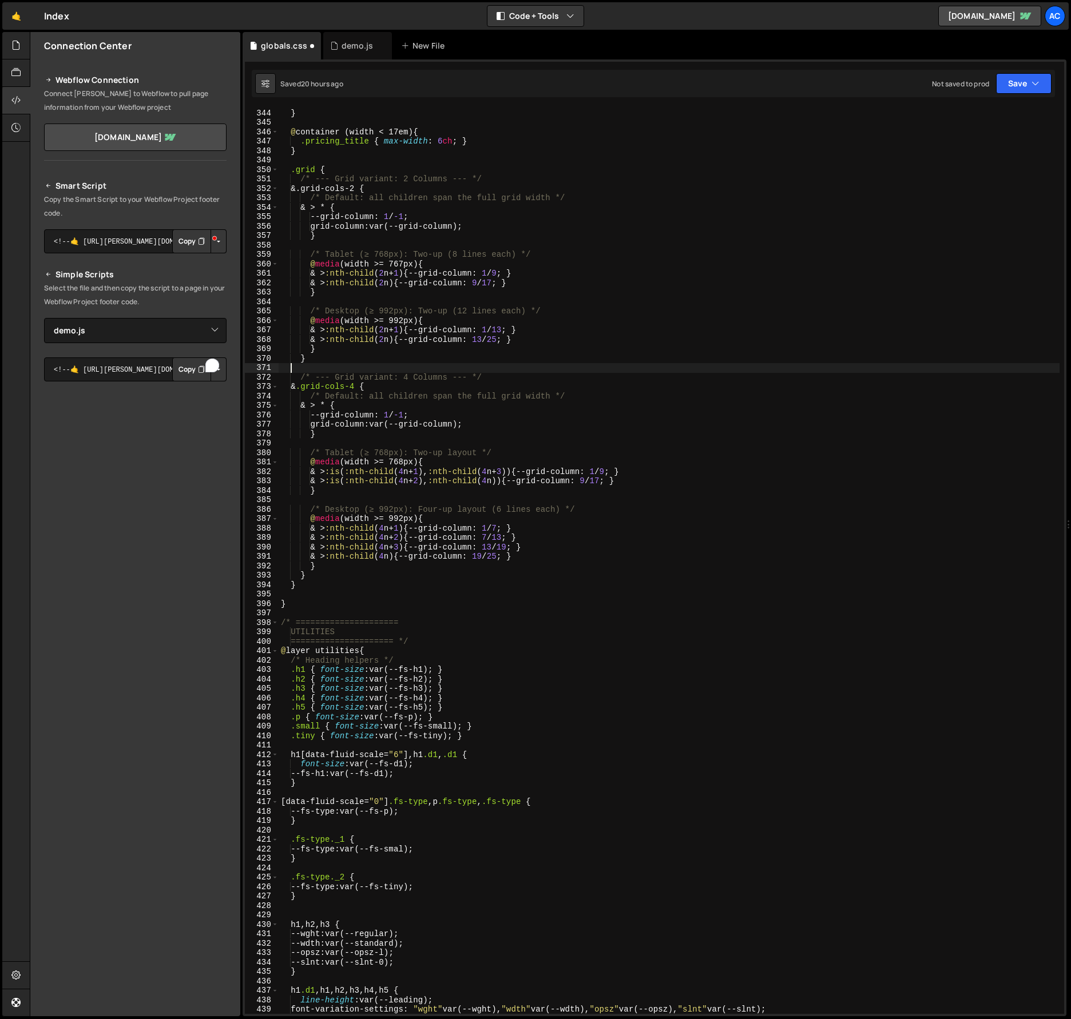 This screenshot has width=1071, height=1019. Describe the element at coordinates (261, 651) in the screenshot. I see `div: 401` at that location.